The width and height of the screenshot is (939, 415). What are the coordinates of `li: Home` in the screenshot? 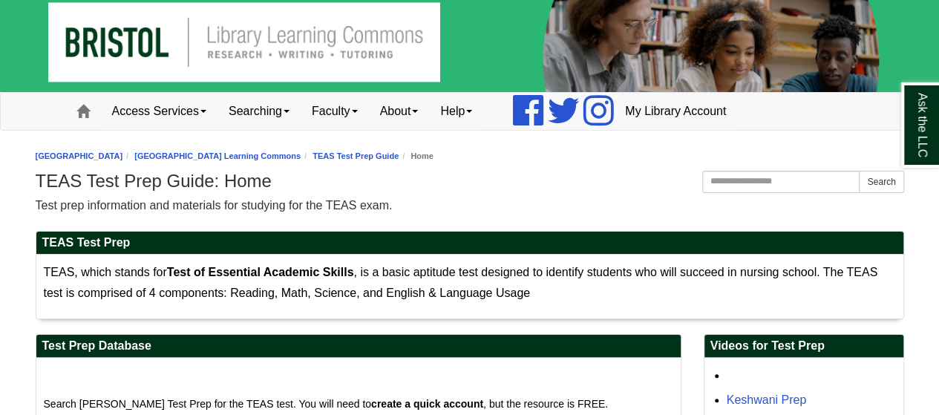 It's located at (415, 156).